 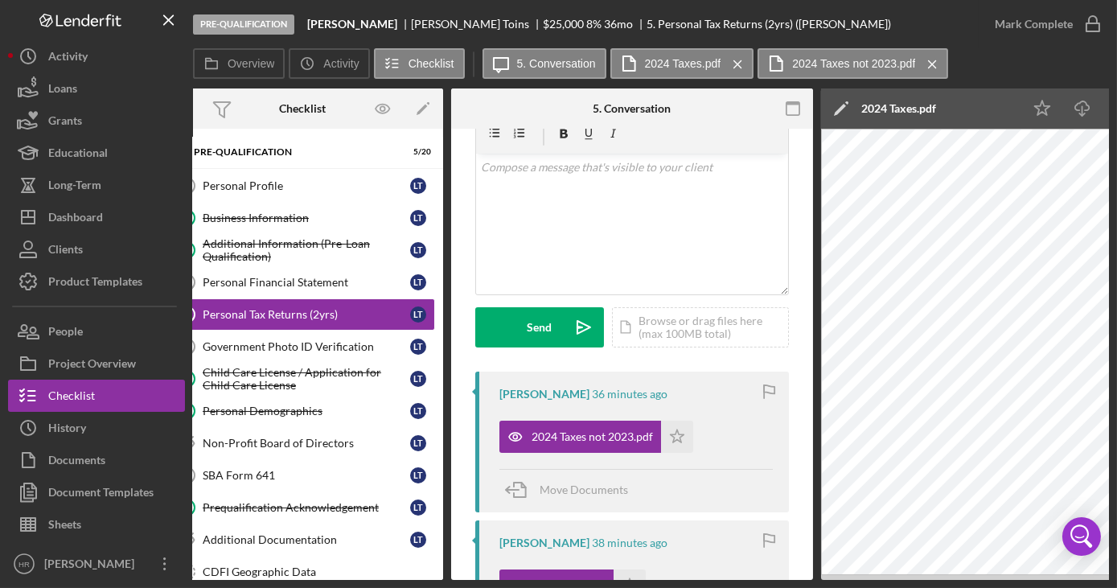 What do you see at coordinates (100, 494) in the screenshot?
I see `div: Document Templates` at bounding box center [100, 494].